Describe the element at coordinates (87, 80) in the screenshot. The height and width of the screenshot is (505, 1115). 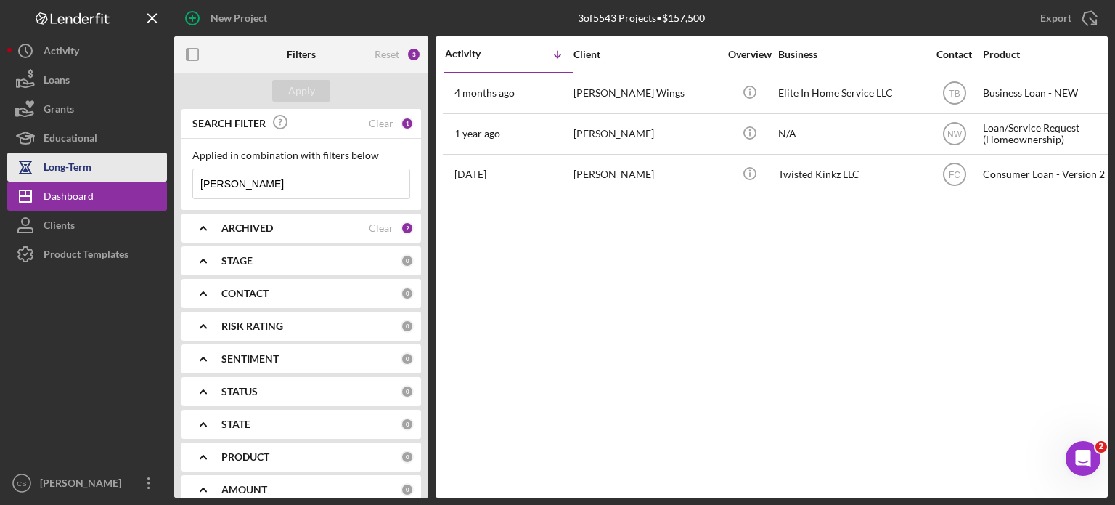
I see `button: Loans` at that location.